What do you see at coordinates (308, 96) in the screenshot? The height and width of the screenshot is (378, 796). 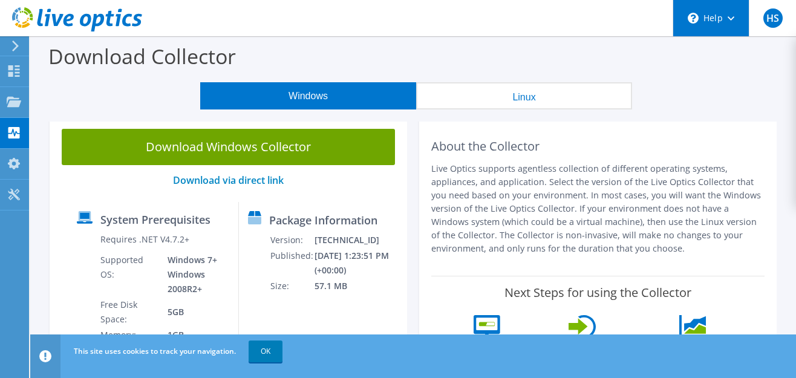 I see `button: Windows` at bounding box center [308, 96].